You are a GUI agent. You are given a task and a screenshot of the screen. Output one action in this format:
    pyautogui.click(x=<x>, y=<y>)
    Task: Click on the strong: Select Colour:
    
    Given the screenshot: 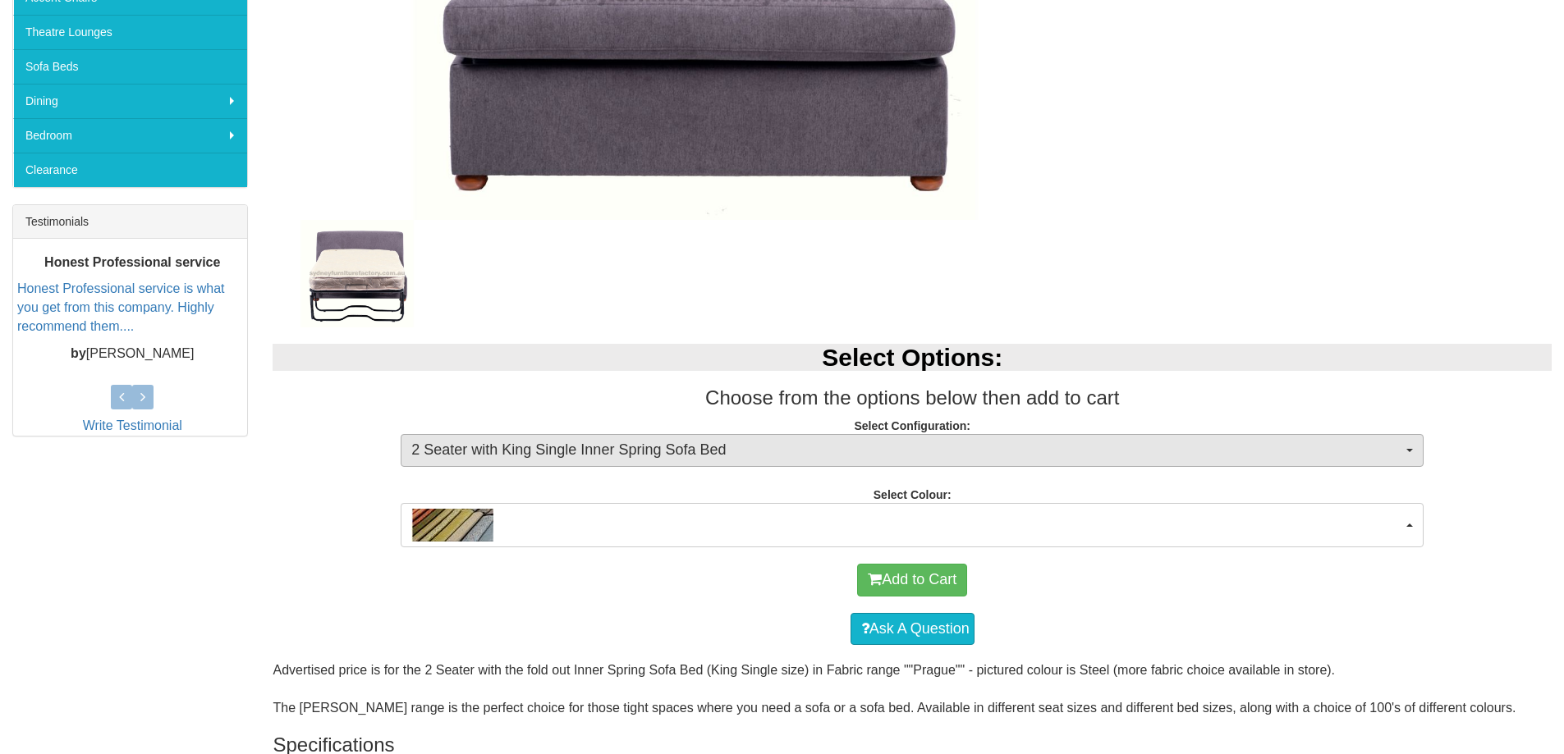 What is the action you would take?
    pyautogui.click(x=912, y=495)
    